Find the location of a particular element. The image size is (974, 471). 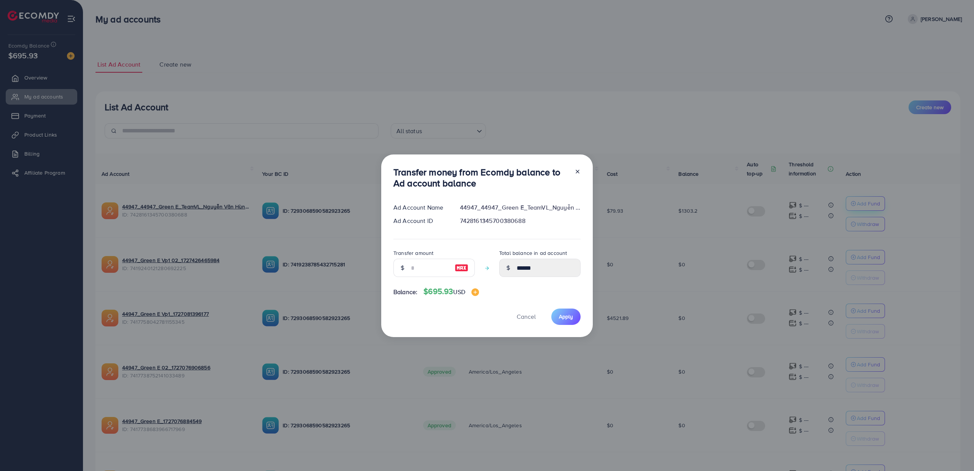

button: Cancel is located at coordinates (526, 317).